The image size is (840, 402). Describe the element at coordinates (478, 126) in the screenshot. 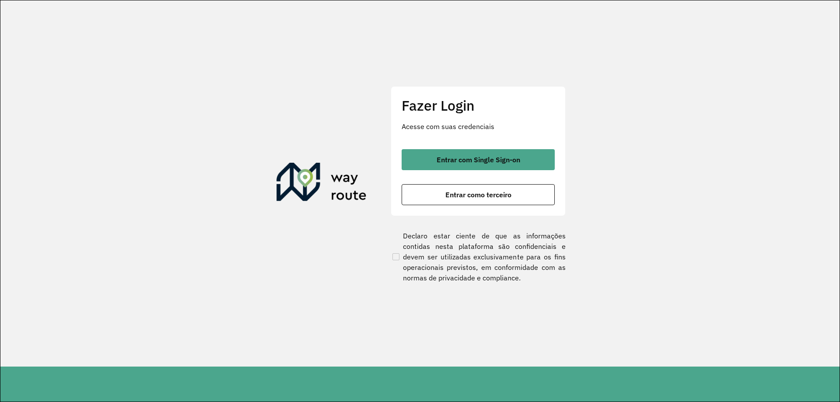

I see `p: Acesse com suas credenciais` at that location.